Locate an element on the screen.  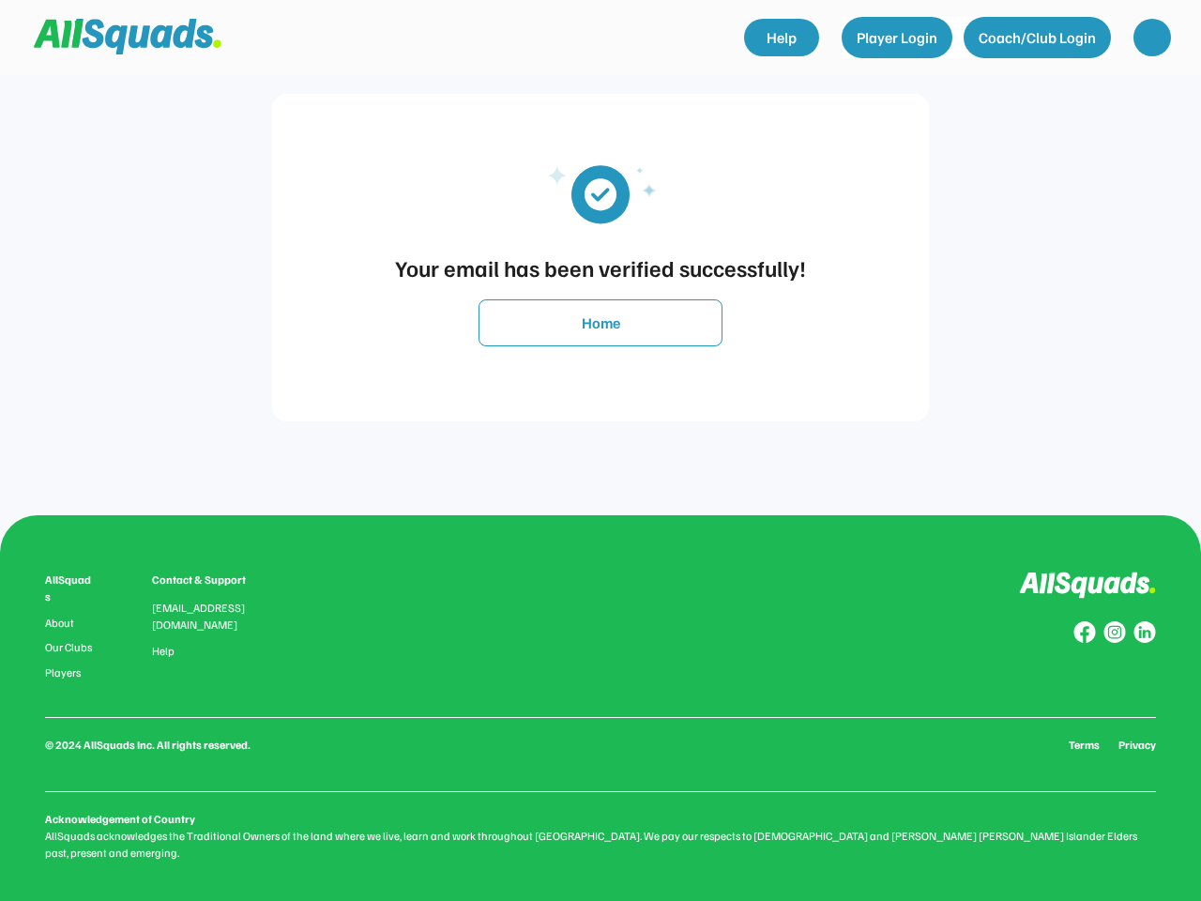
div: Acknowledgement of Country is located at coordinates (120, 819).